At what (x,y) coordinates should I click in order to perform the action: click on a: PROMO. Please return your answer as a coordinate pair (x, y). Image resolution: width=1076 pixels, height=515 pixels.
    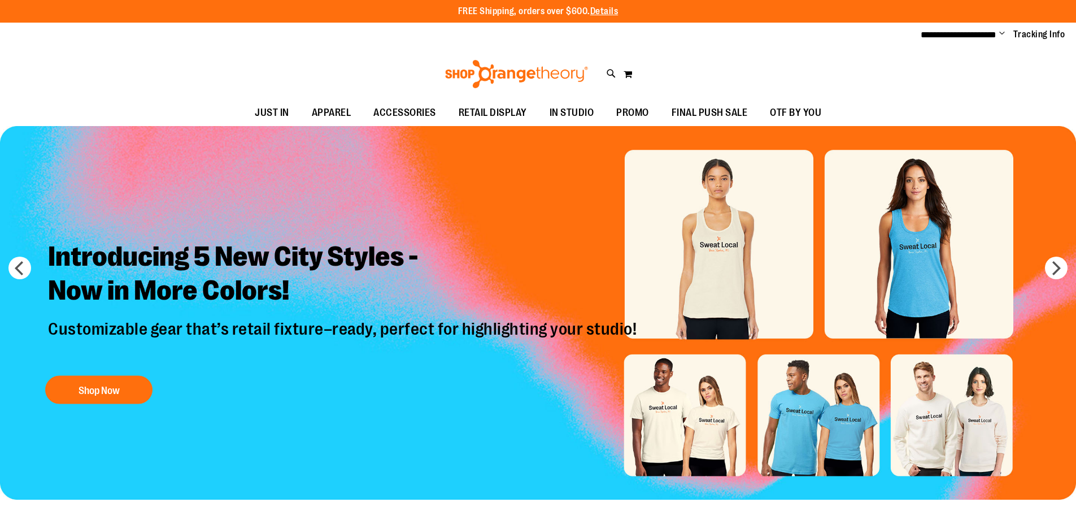
    Looking at the image, I should click on (633, 113).